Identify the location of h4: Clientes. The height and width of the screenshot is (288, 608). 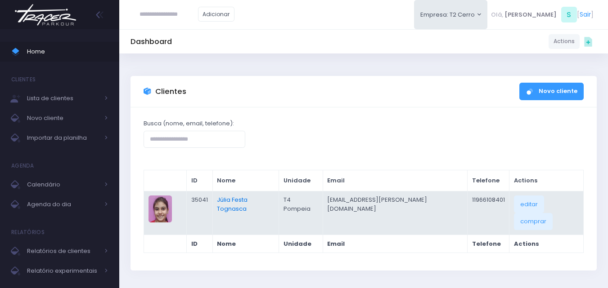
(23, 80).